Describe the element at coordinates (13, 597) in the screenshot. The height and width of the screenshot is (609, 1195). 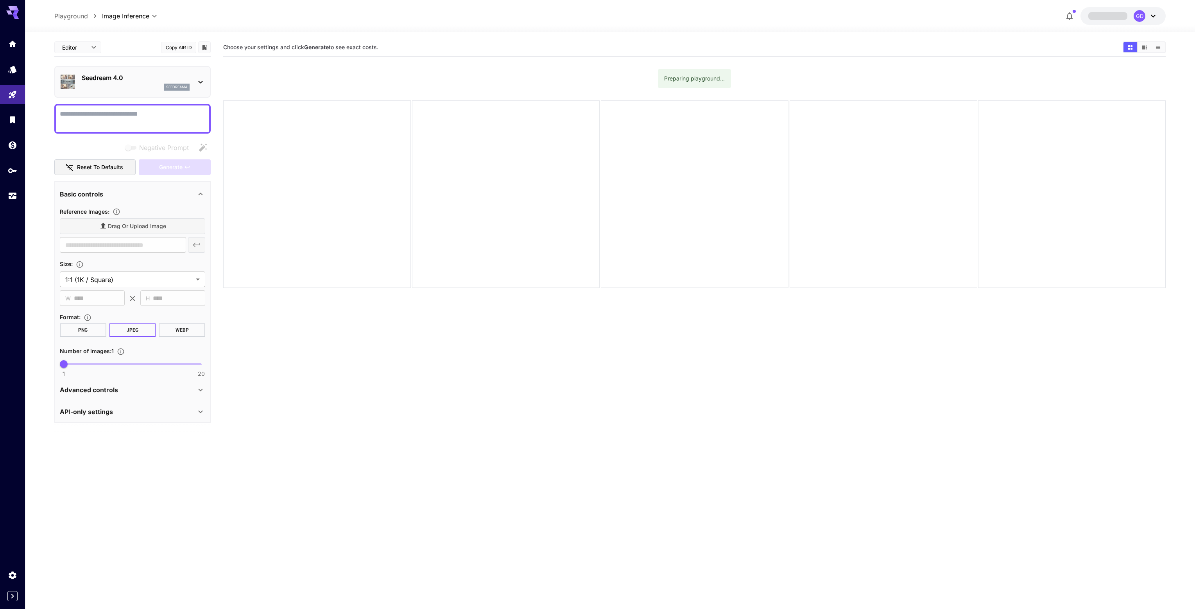
I see `button: Expand sidebar` at that location.